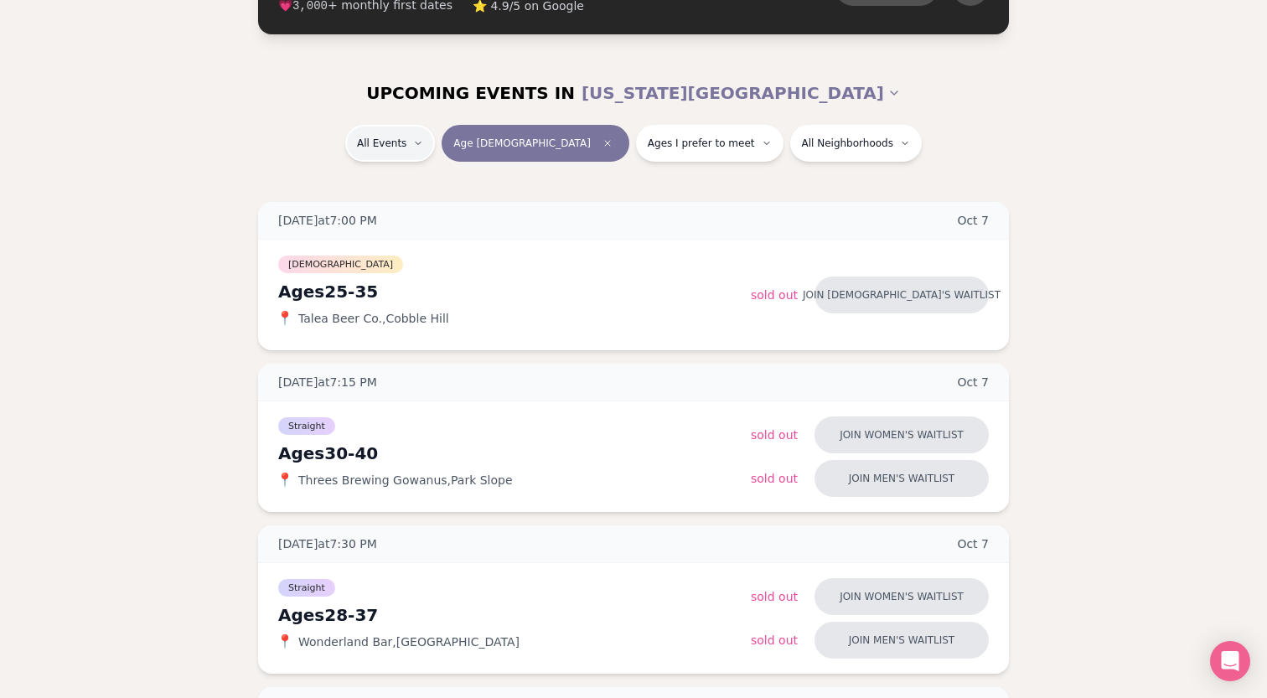 This screenshot has height=698, width=1267. What do you see at coordinates (847, 143) in the screenshot?
I see `span: All Neighborhoods` at bounding box center [847, 143].